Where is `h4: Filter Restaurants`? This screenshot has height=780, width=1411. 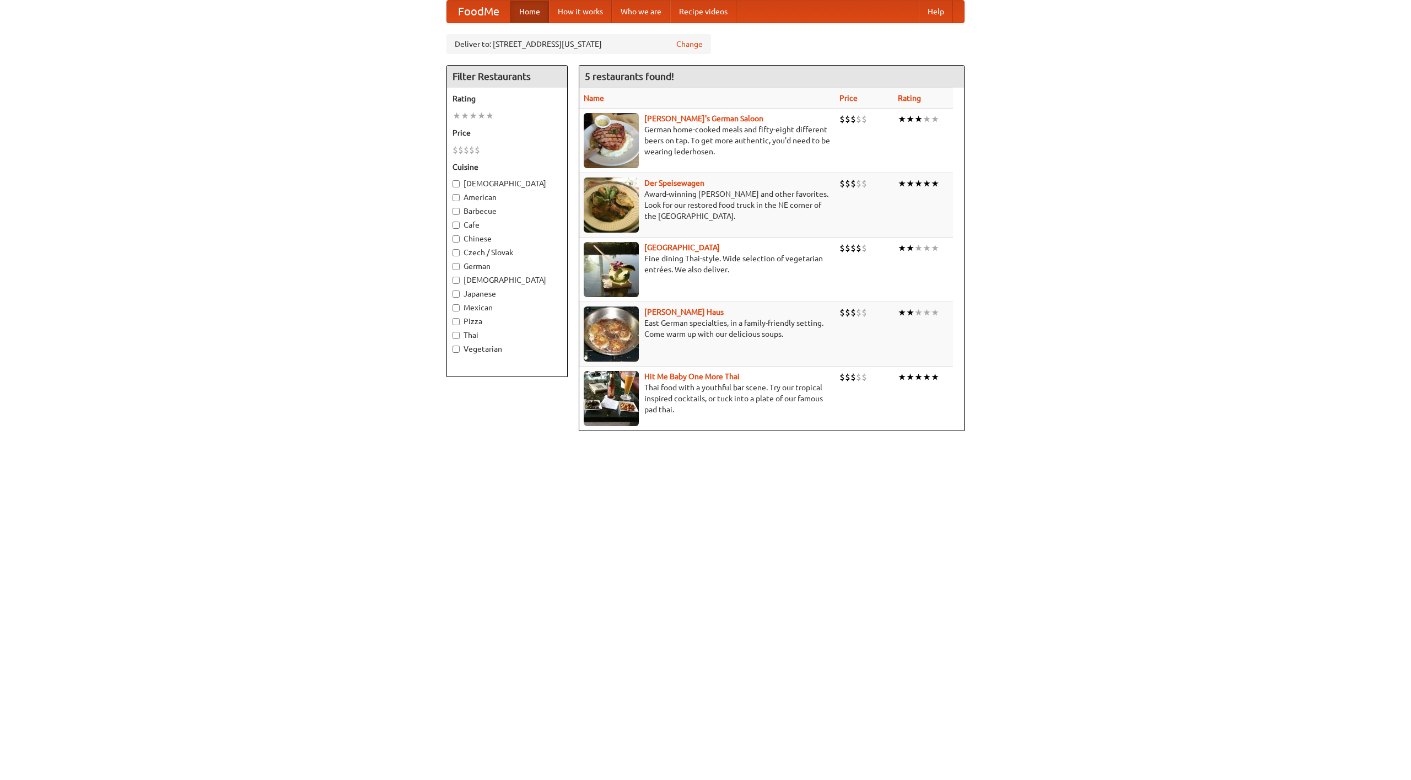
h4: Filter Restaurants is located at coordinates (507, 77).